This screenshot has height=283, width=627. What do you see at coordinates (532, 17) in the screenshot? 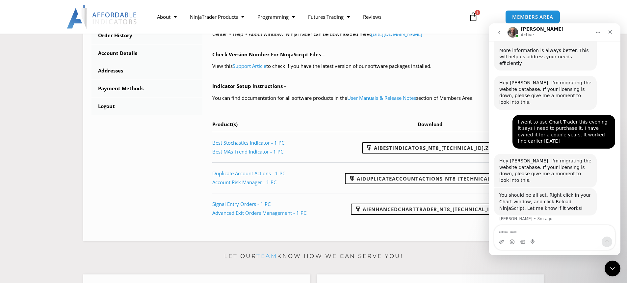
I see `span: MEMBERS AREA` at bounding box center [532, 17].